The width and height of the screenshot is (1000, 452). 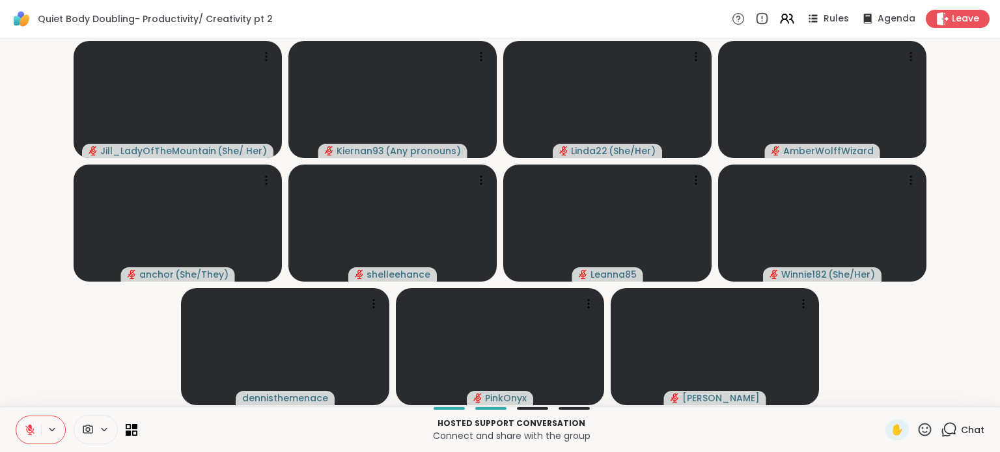 I want to click on span: Leanna85, so click(x=613, y=275).